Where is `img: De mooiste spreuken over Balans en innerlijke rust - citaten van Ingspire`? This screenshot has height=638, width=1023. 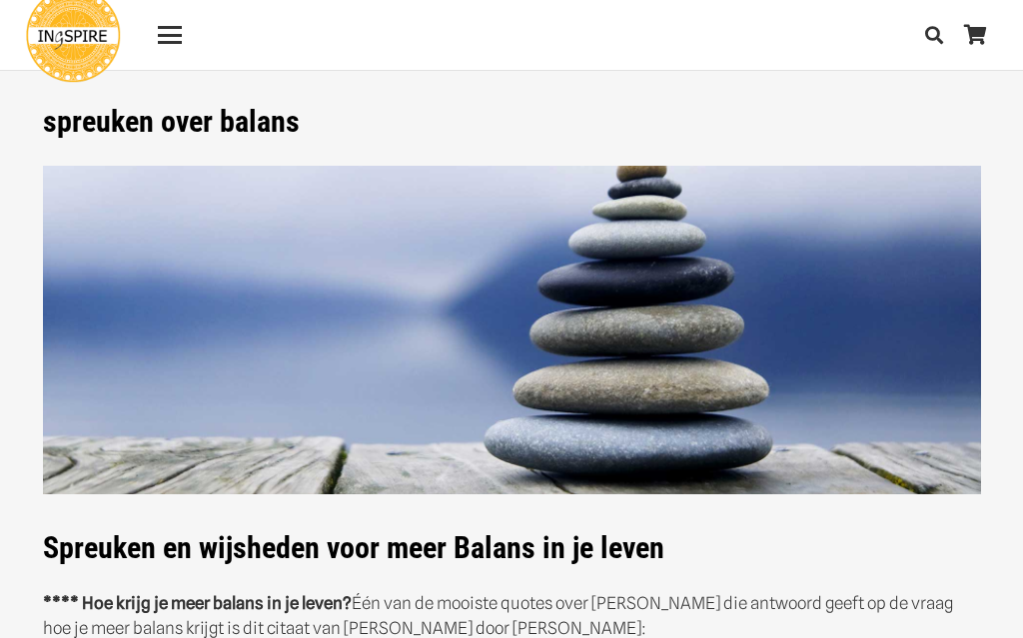
img: De mooiste spreuken over Balans en innerlijke rust - citaten van Ingspire is located at coordinates (512, 330).